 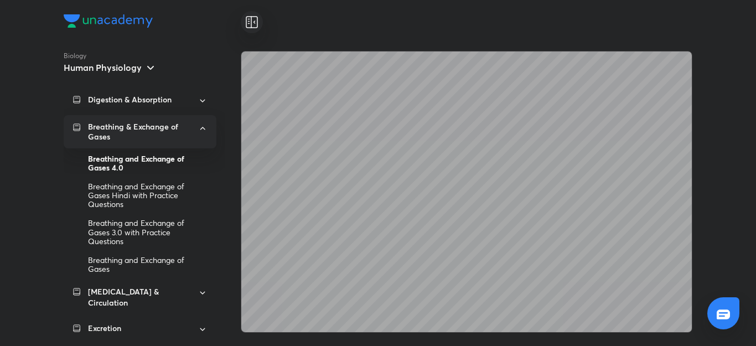 I want to click on div: Breathing and Exchange of Gases 4.0, so click(x=148, y=163).